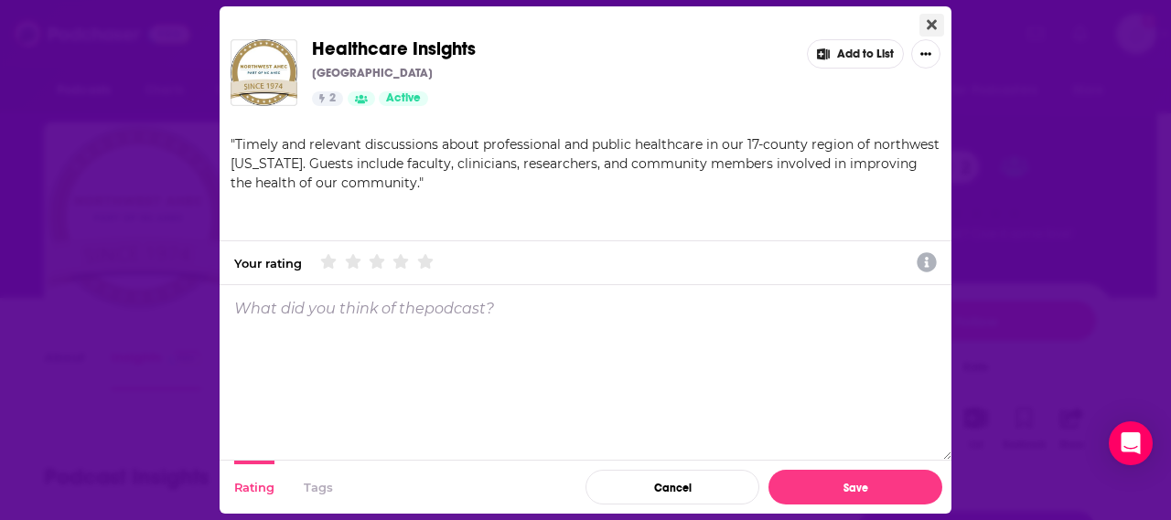  I want to click on button: Add to List, so click(855, 54).